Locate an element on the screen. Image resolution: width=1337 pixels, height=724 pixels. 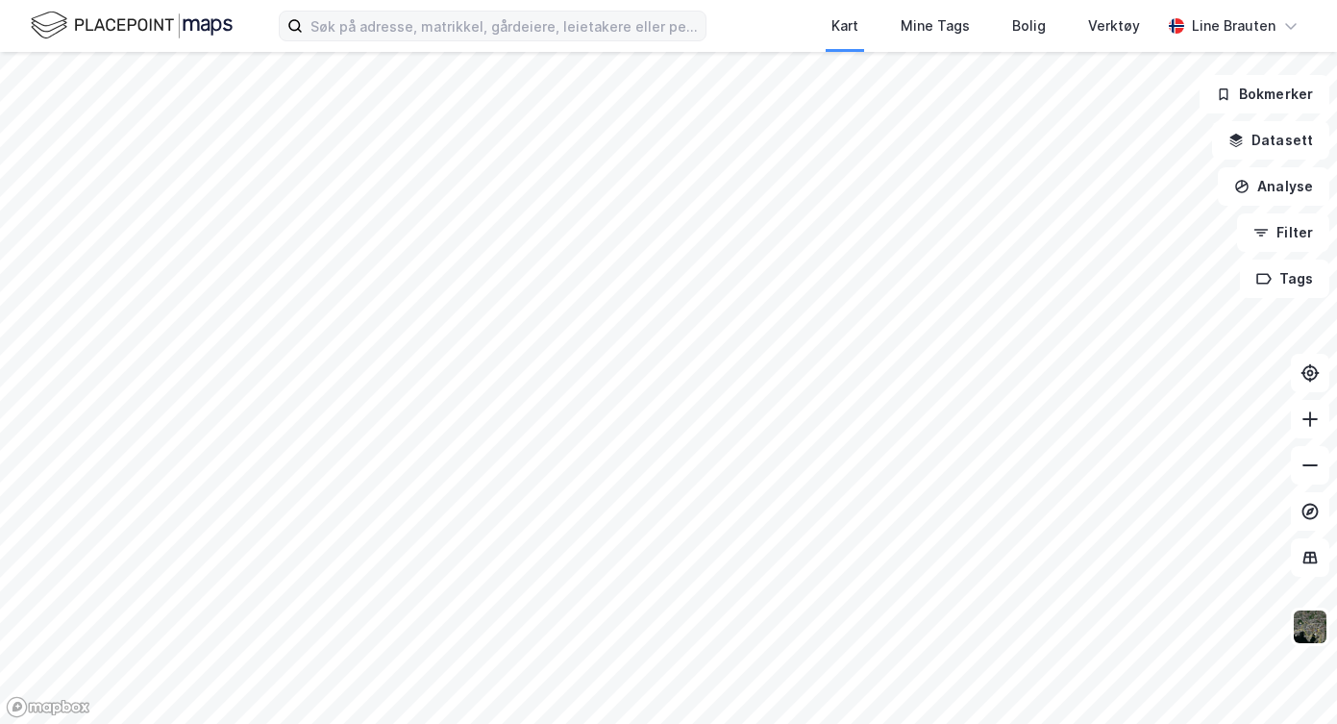
img: logo.f888ab2527a4732fd821a326f86c7f29.svg is located at coordinates (132, 25).